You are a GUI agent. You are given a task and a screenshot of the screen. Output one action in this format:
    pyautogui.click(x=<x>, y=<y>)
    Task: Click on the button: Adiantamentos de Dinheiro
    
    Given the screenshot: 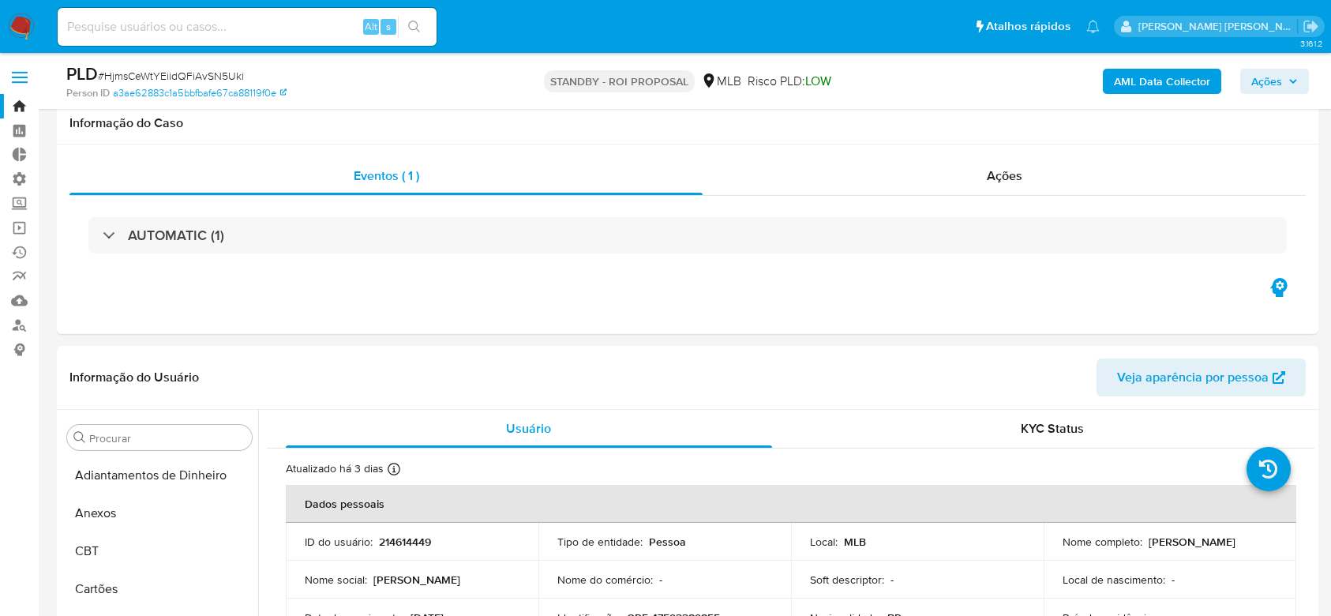 What is the action you would take?
    pyautogui.click(x=159, y=475)
    